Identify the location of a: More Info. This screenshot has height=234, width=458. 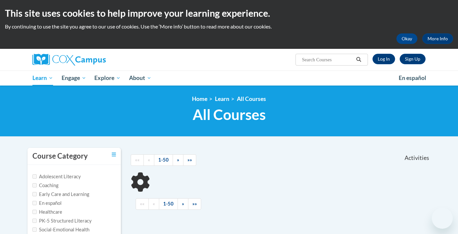
(438, 39).